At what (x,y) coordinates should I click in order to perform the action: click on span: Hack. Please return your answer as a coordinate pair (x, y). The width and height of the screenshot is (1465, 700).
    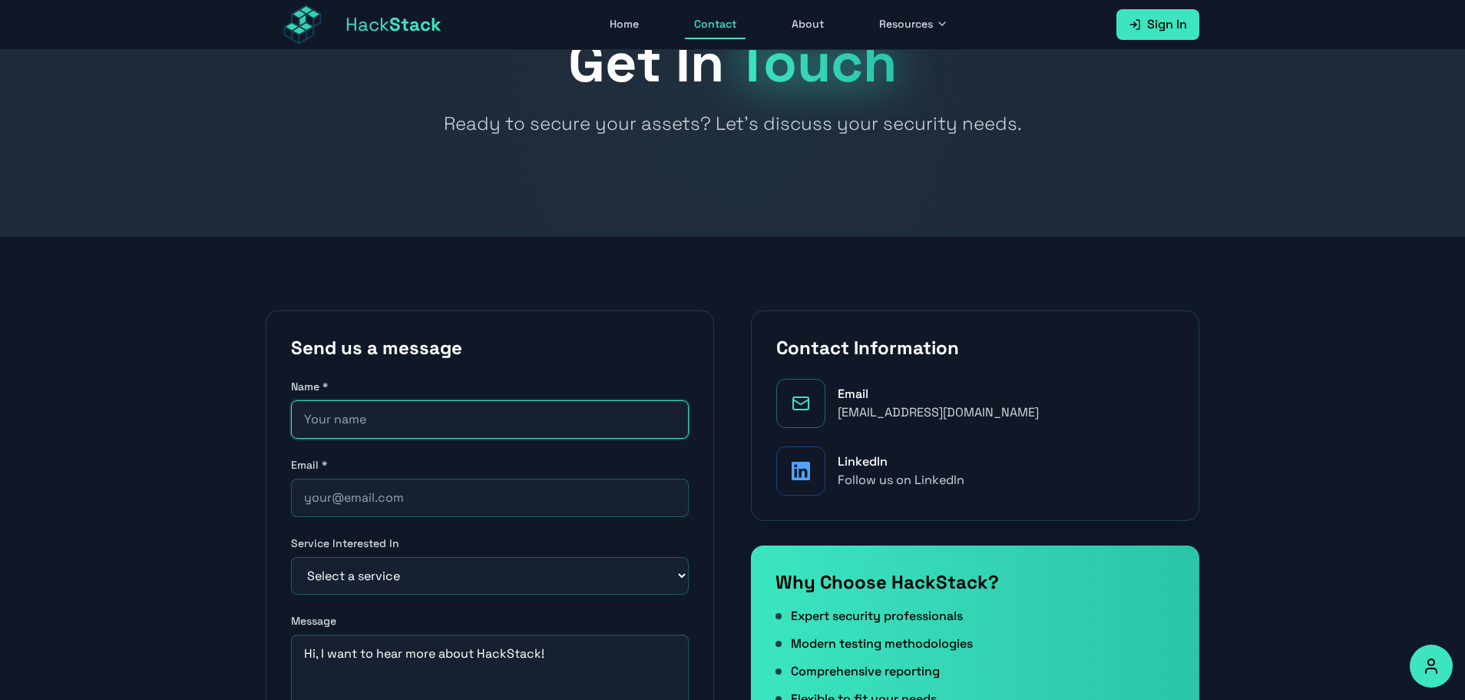
    Looking at the image, I should click on (393, 25).